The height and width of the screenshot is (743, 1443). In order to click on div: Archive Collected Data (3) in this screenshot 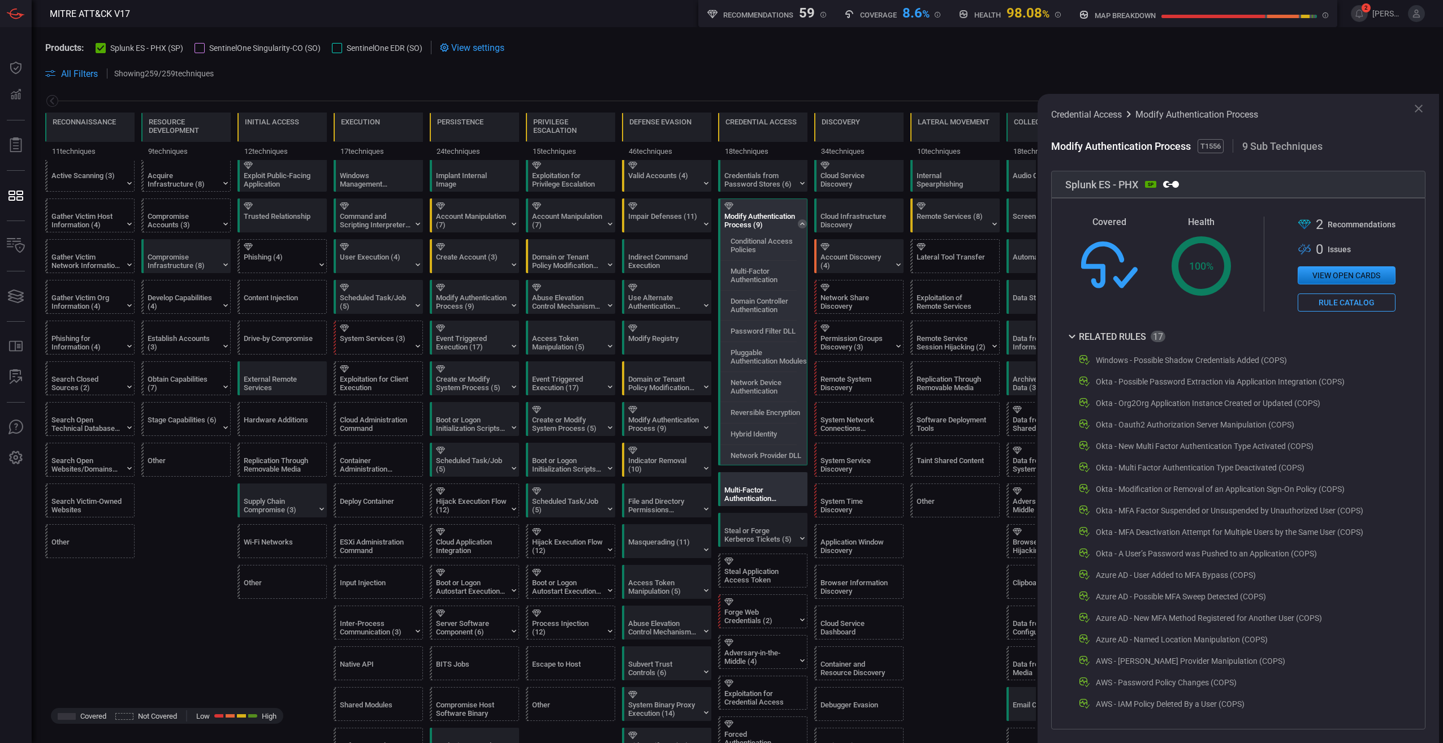, I will do `click(1048, 383)`.